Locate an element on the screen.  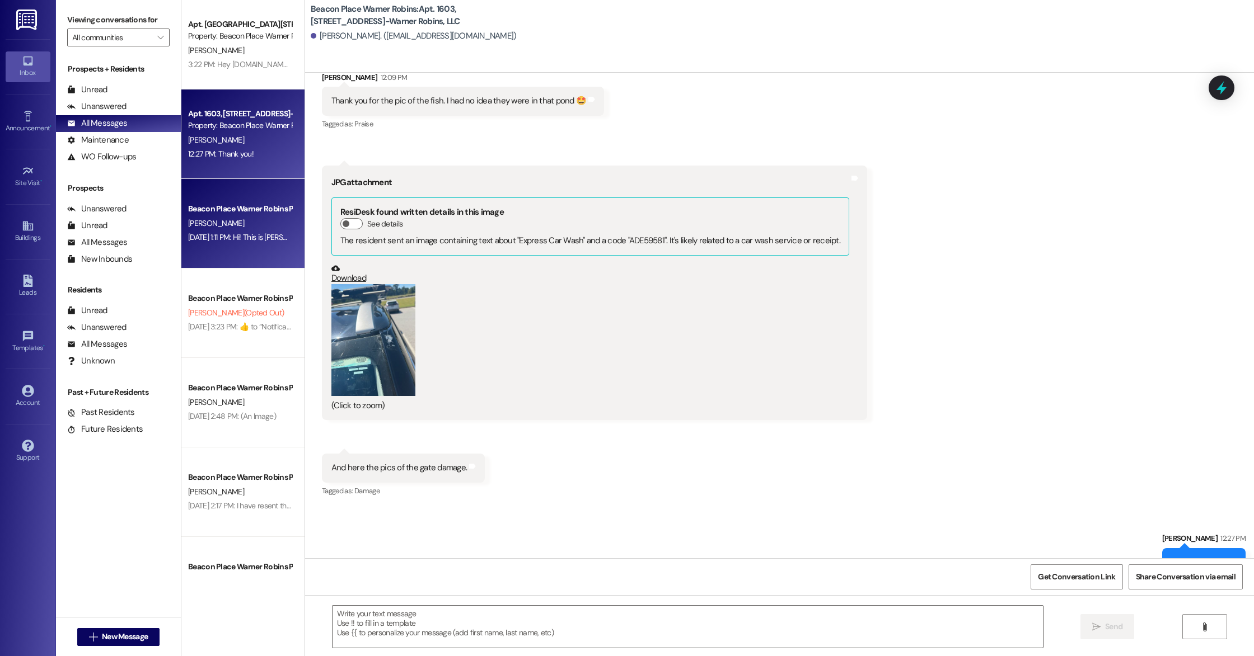
b: ResiDesk found written details in this image is located at coordinates (422, 212).